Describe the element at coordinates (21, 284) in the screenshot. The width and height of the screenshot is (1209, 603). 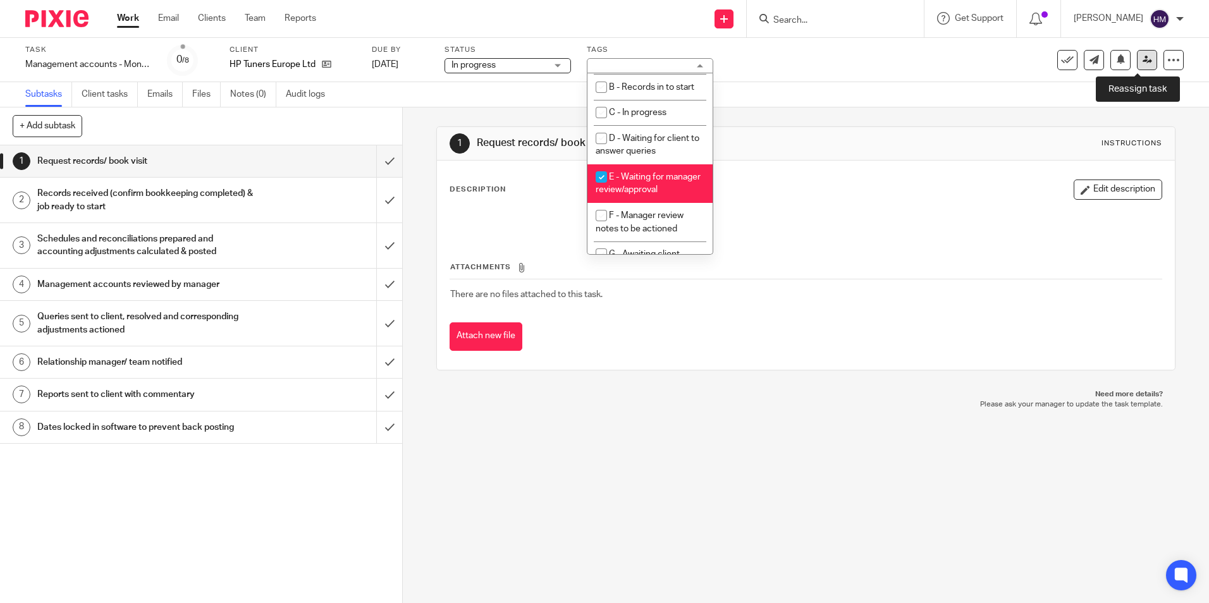
I see `div: 4` at that location.